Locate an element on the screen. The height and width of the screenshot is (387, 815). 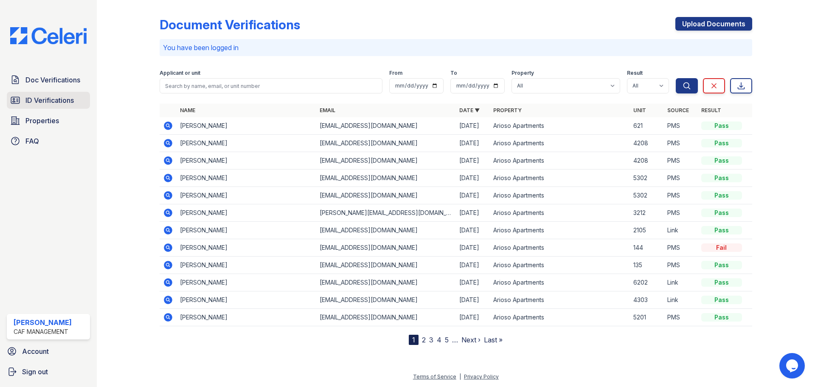
td: 621 is located at coordinates (647, 126).